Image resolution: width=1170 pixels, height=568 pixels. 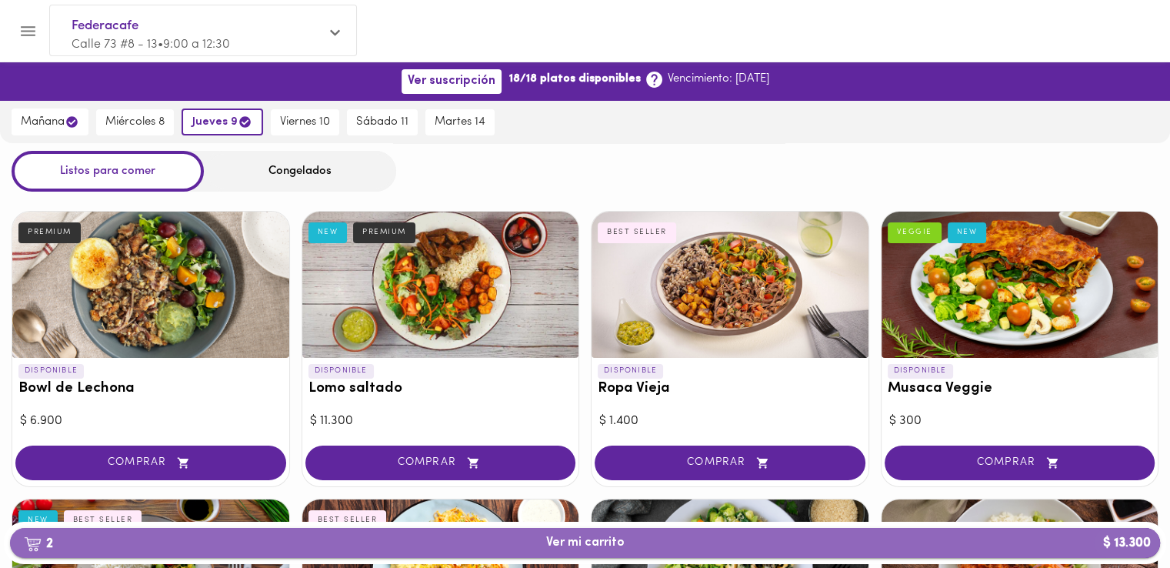 What do you see at coordinates (452, 81) in the screenshot?
I see `button: Ver suscripción` at bounding box center [452, 81].